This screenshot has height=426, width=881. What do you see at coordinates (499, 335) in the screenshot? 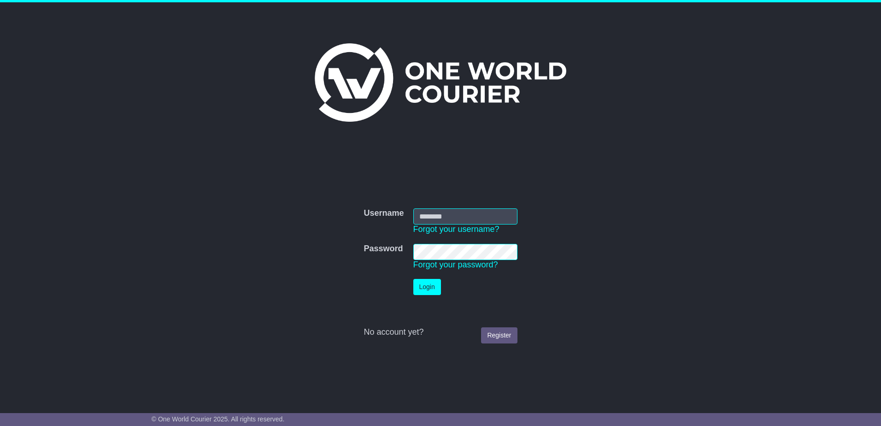
I see `a: Register` at bounding box center [499, 335].